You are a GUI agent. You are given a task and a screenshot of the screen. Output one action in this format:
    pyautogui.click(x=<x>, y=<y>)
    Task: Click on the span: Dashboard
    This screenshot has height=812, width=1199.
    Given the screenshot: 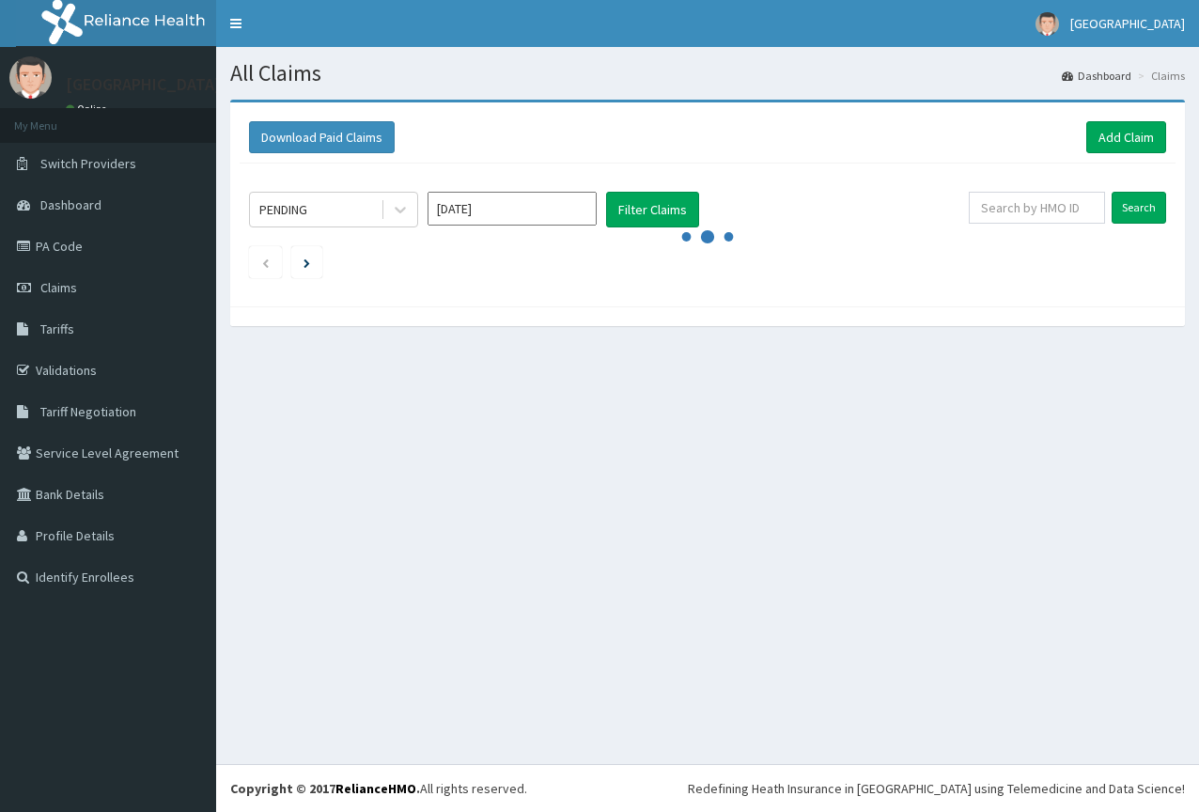 What is the action you would take?
    pyautogui.click(x=70, y=205)
    